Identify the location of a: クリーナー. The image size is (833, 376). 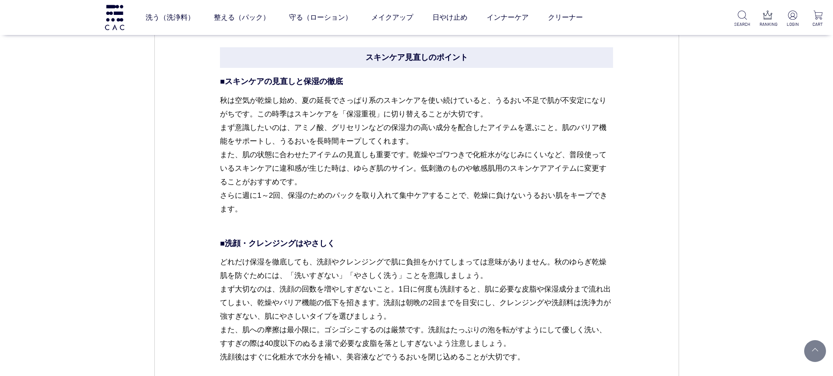
(565, 17).